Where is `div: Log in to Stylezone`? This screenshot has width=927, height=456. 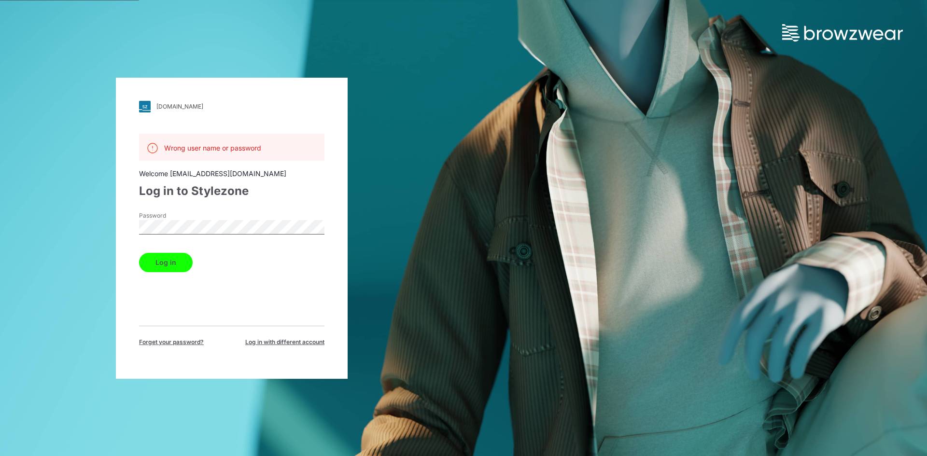 div: Log in to Stylezone is located at coordinates (232, 191).